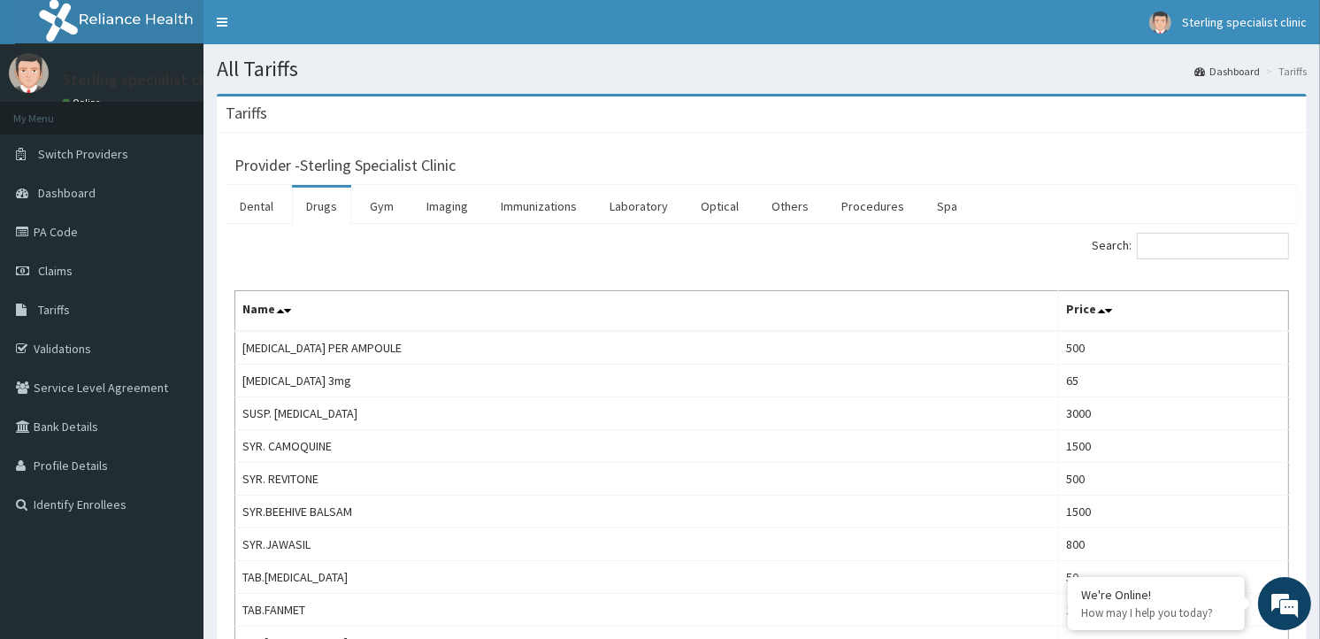 The image size is (1320, 639). What do you see at coordinates (647, 311) in the screenshot?
I see `th: Name` at bounding box center [647, 311].